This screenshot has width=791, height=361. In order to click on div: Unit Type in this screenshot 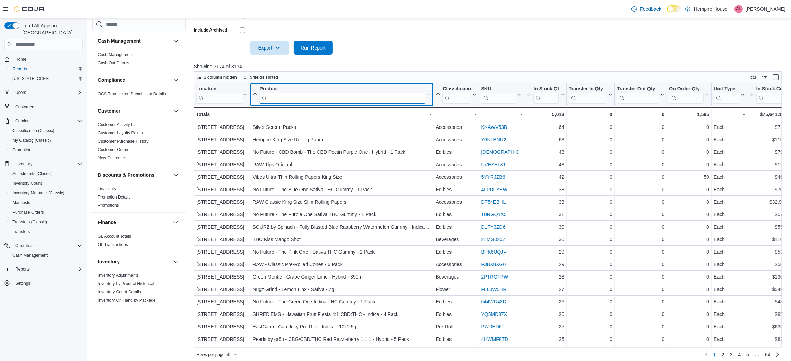, I will do `click(727, 89)`.